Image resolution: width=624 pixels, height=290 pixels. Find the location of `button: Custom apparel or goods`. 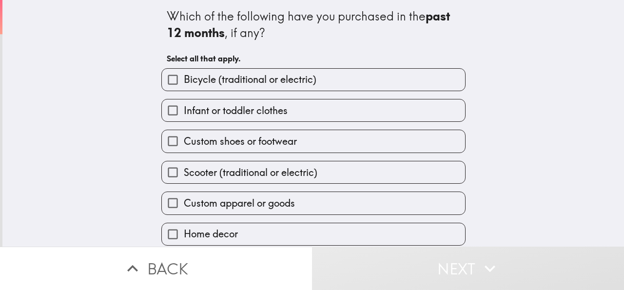

button: Custom apparel or goods is located at coordinates (313, 203).